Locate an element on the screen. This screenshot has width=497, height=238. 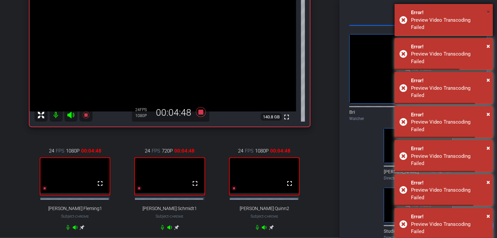
span: 720P is located at coordinates (167, 151).